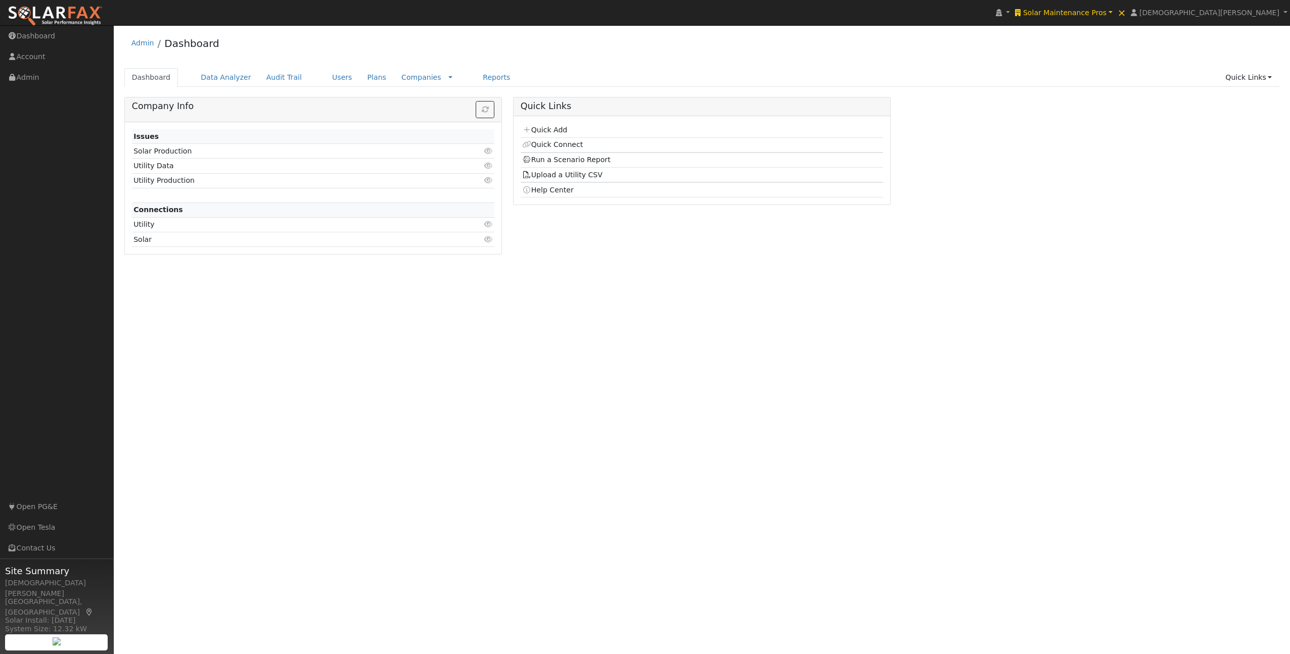  What do you see at coordinates (544, 130) in the screenshot?
I see `a: Quick Add` at bounding box center [544, 130].